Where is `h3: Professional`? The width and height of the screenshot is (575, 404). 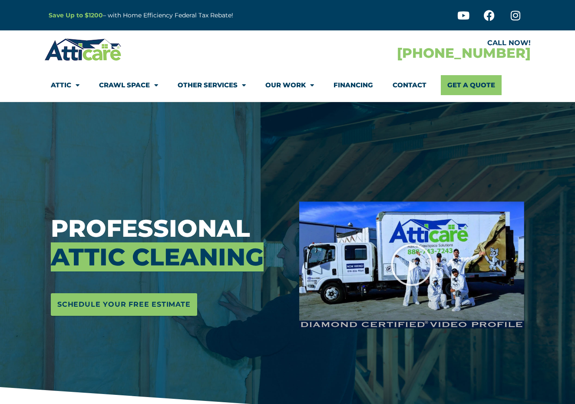
h3: Professional is located at coordinates (169, 243).